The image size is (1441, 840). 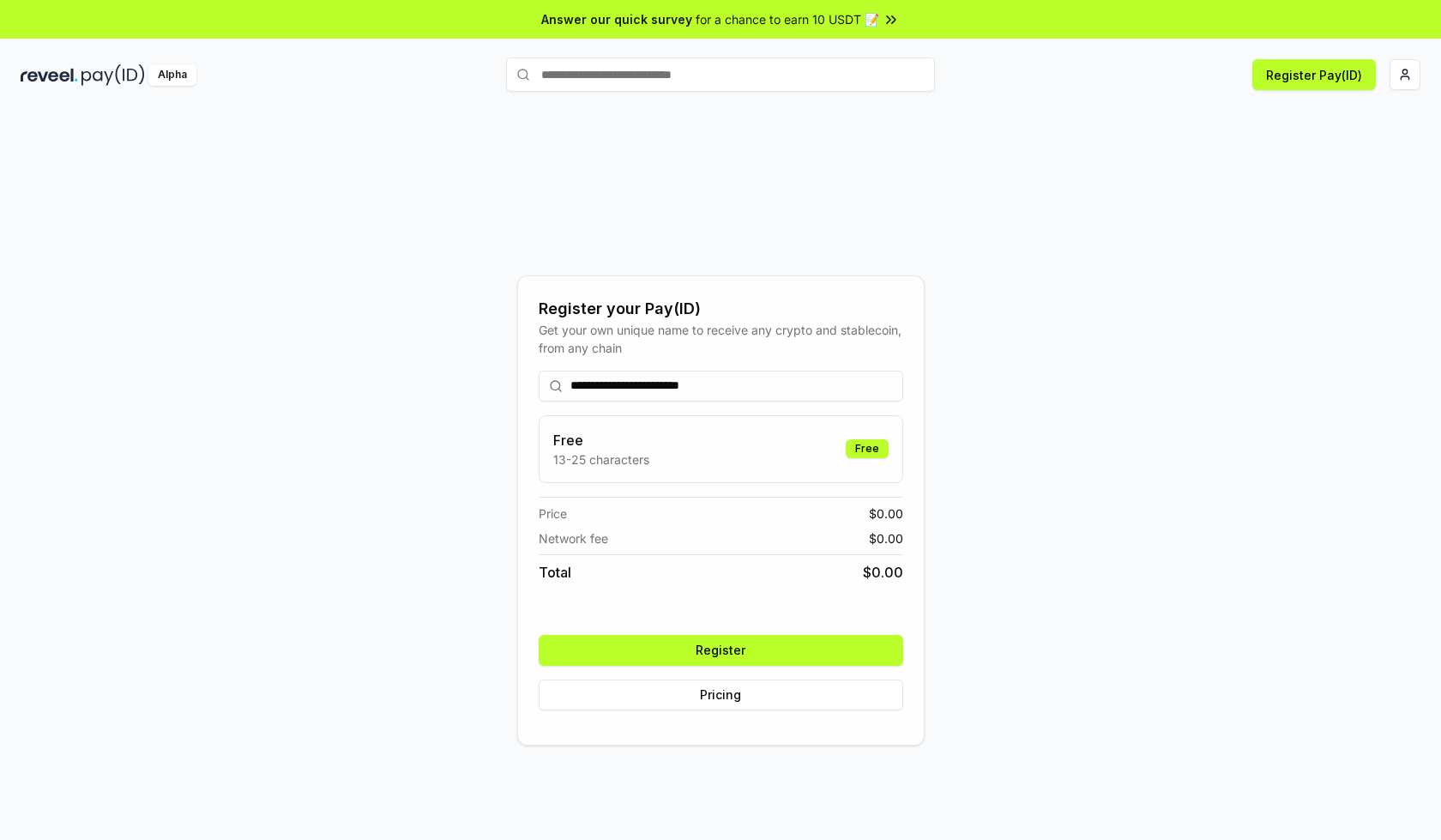 I want to click on span: for a chance to earn 10 USDT 📝, so click(x=788, y=19).